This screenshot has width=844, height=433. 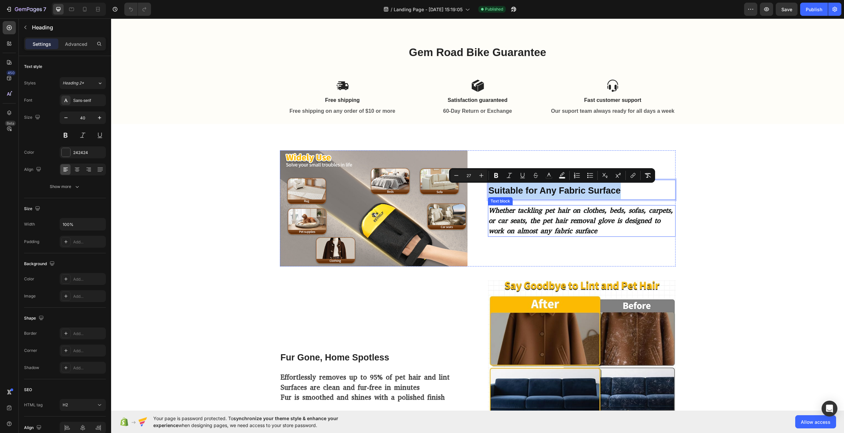 I want to click on strong: Free shipping on any order of $10 or more, so click(x=231, y=92).